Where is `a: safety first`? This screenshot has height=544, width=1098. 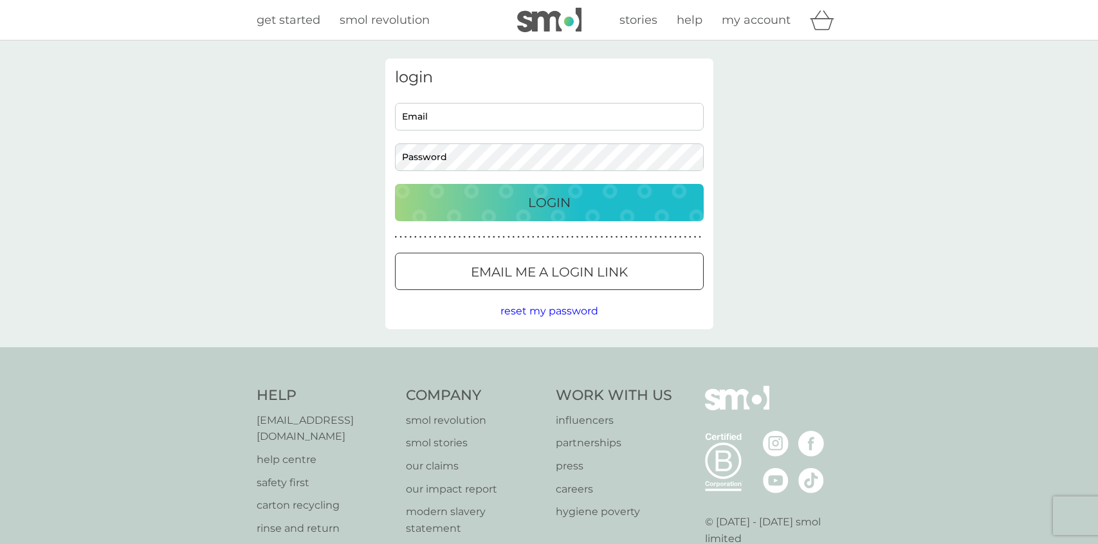
a: safety first is located at coordinates (325, 483).